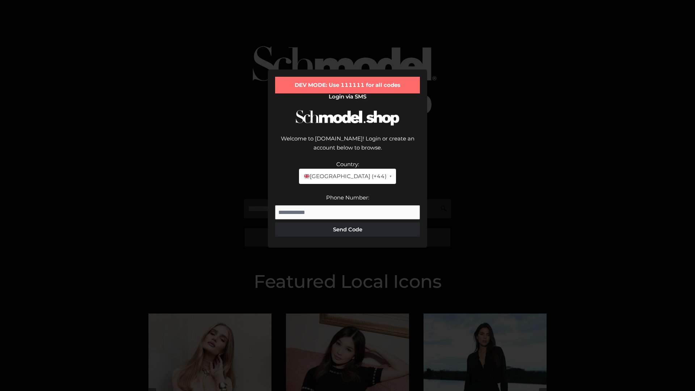  What do you see at coordinates (348, 85) in the screenshot?
I see `div: DEV MODE: Use 111111 for all codes` at bounding box center [348, 85].